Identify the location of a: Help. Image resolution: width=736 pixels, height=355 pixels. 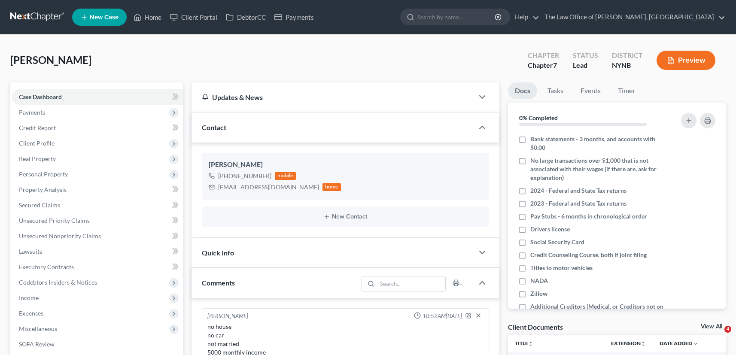
(525, 17).